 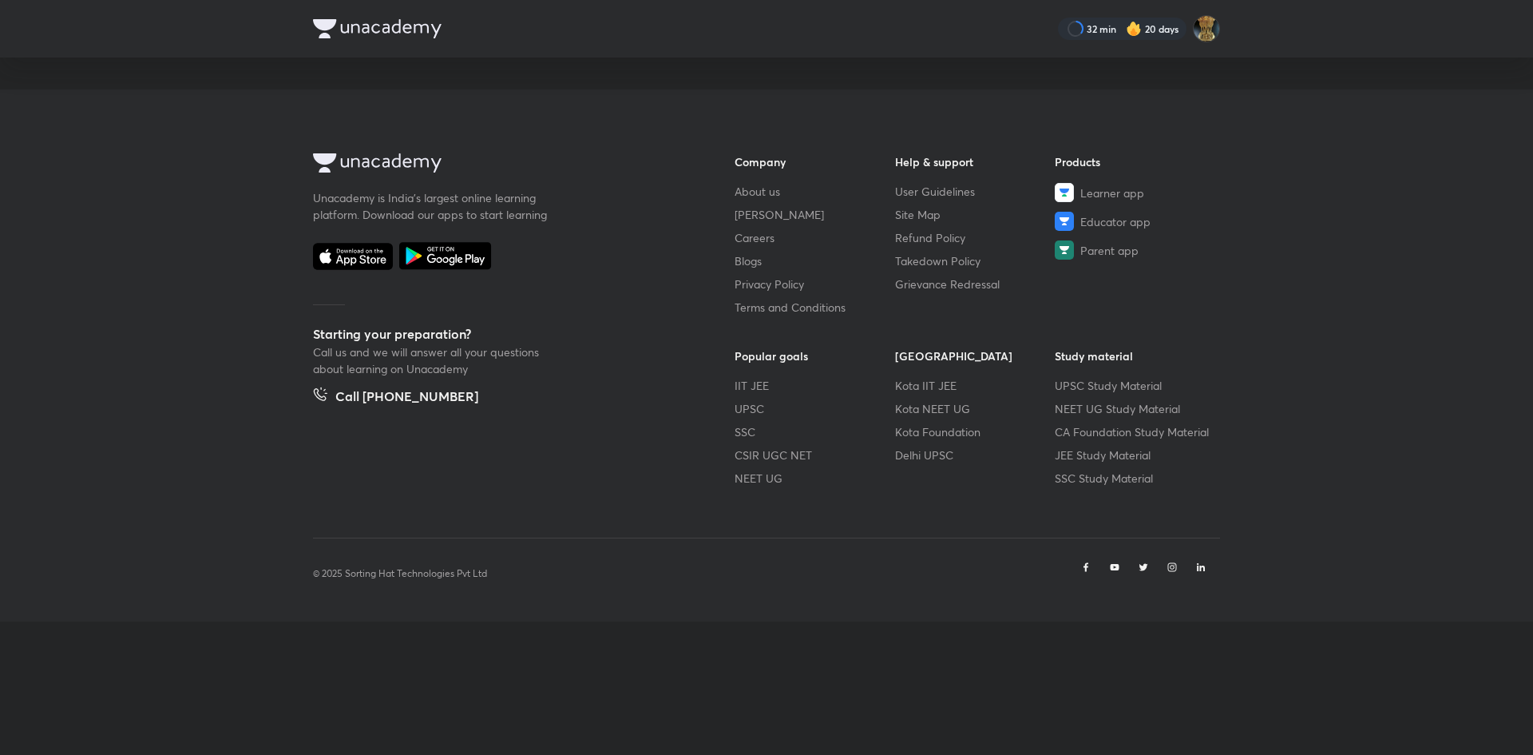 I want to click on img: LOVEPREET Gharu, so click(x=1206, y=29).